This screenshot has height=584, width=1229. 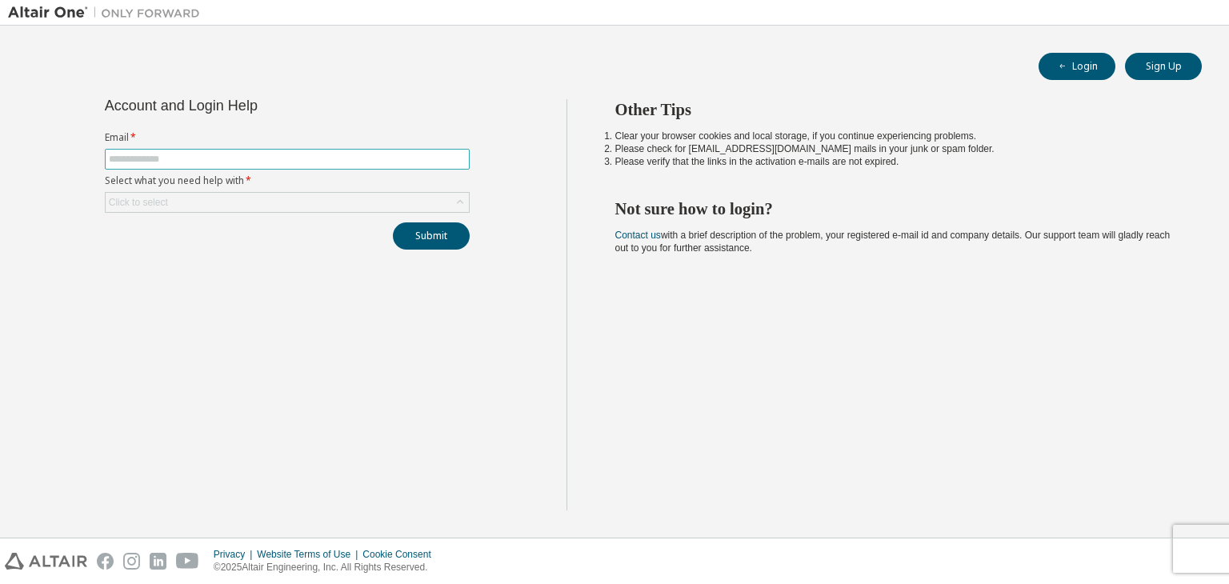 I want to click on img: youtube.svg, so click(x=187, y=561).